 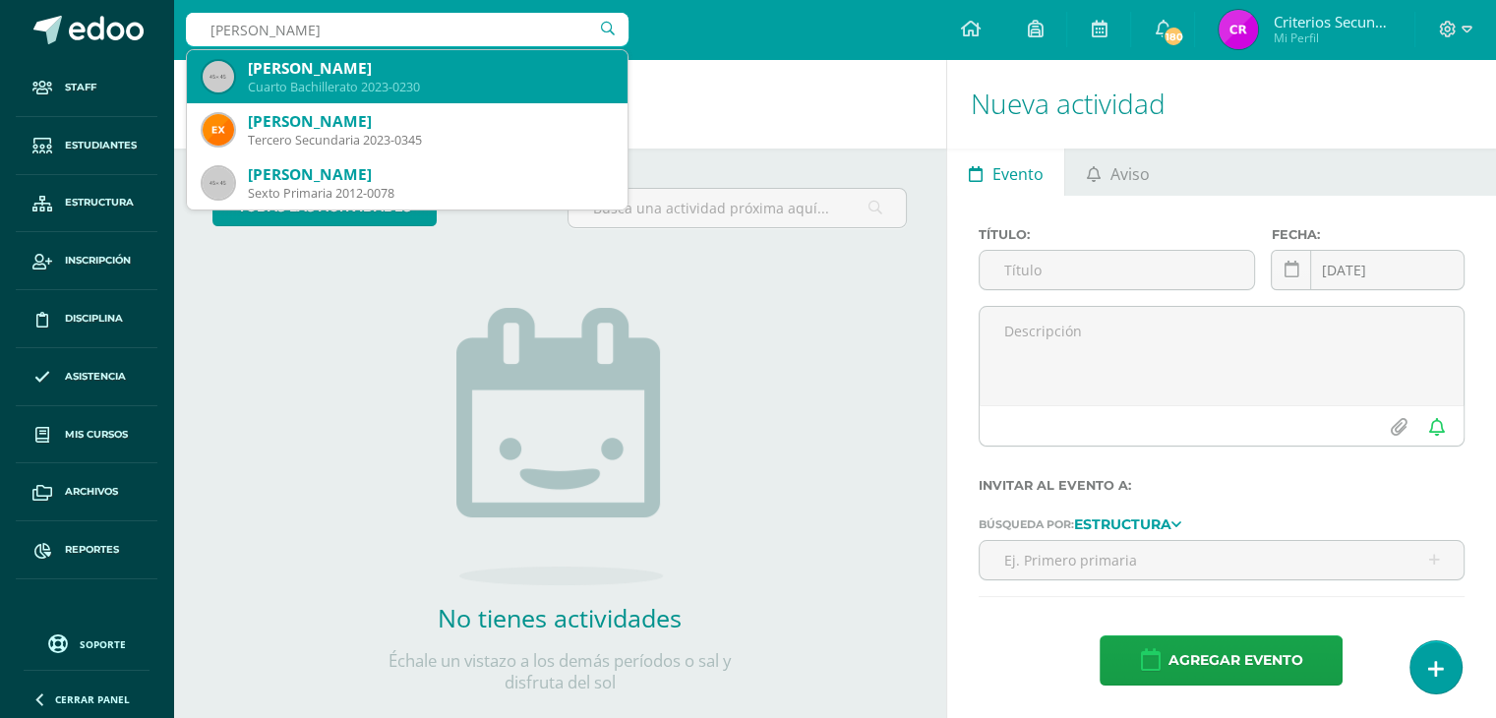 I want to click on input: Fecha de entrega, so click(x=1367, y=270).